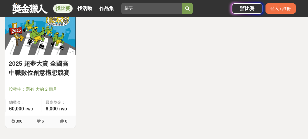  What do you see at coordinates (42, 121) in the screenshot?
I see `span: 6` at bounding box center [42, 121].